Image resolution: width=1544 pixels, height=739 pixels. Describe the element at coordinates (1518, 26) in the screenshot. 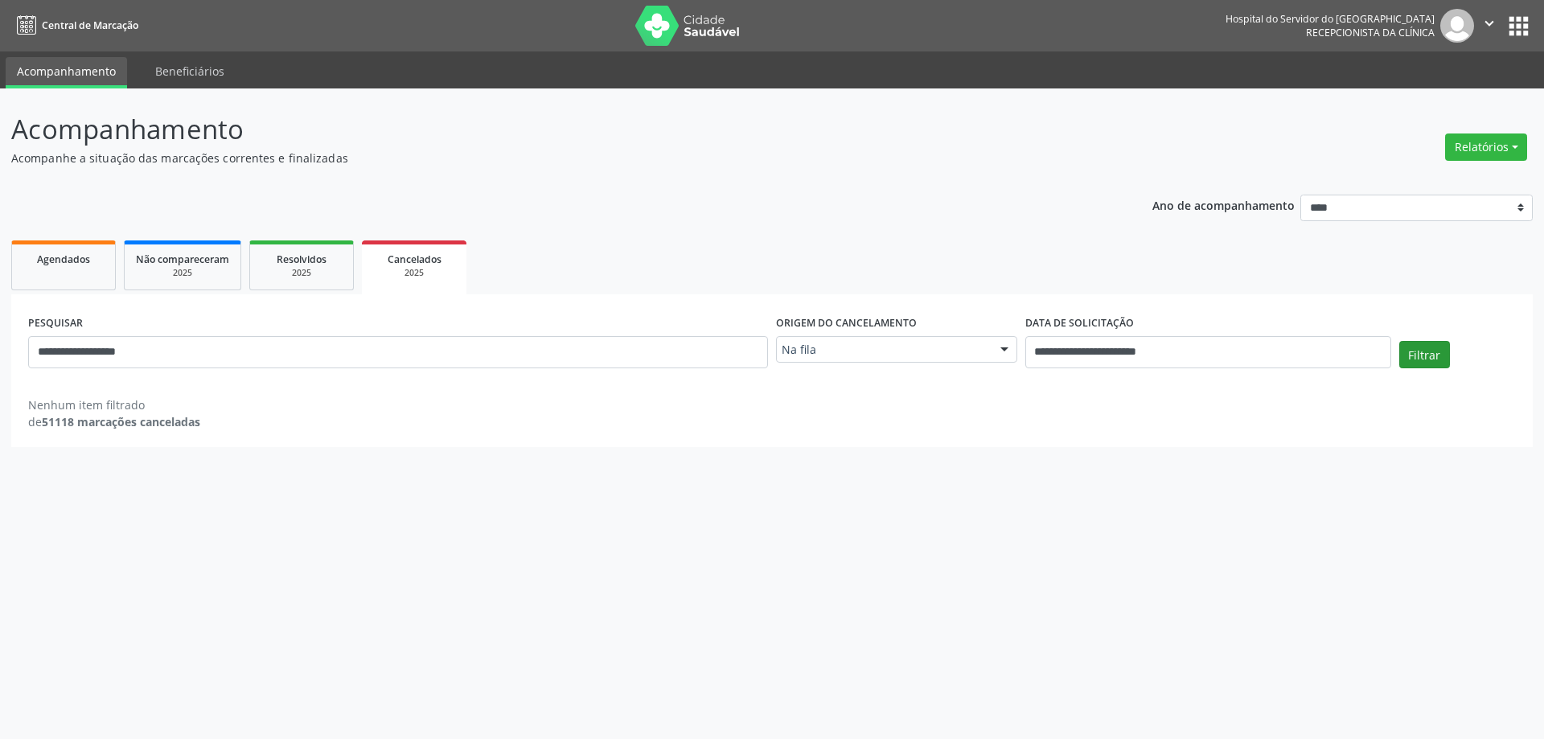

I see `button: apps` at that location.